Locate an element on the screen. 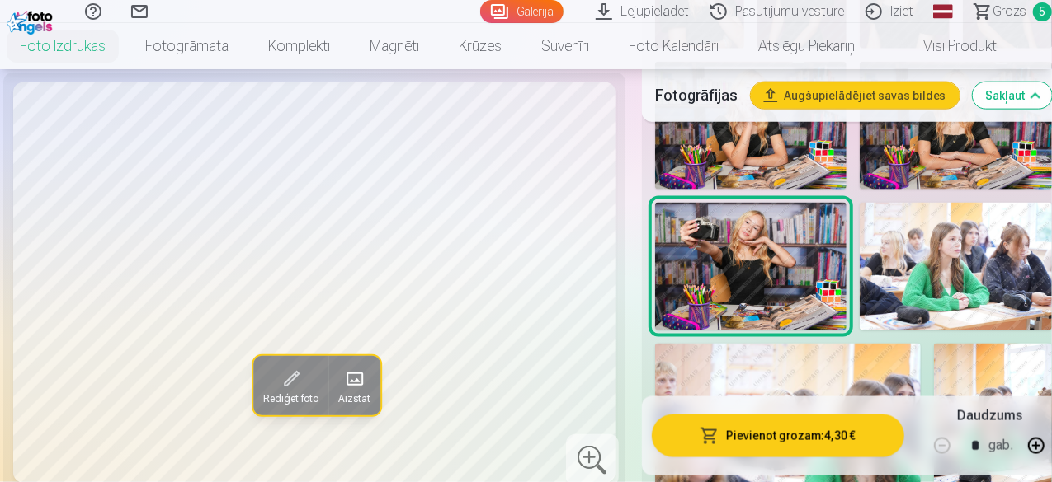 This screenshot has width=1052, height=482. button: Aizstāt is located at coordinates (354, 386).